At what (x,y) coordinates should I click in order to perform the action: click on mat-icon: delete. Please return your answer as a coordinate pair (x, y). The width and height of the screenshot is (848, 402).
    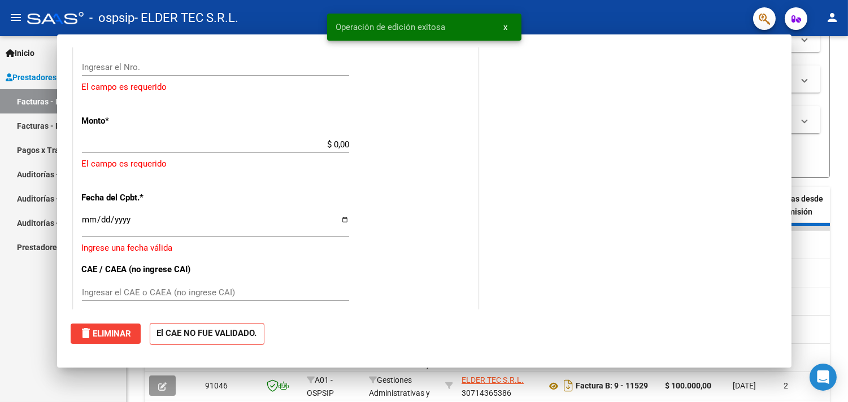
    Looking at the image, I should click on (86, 333).